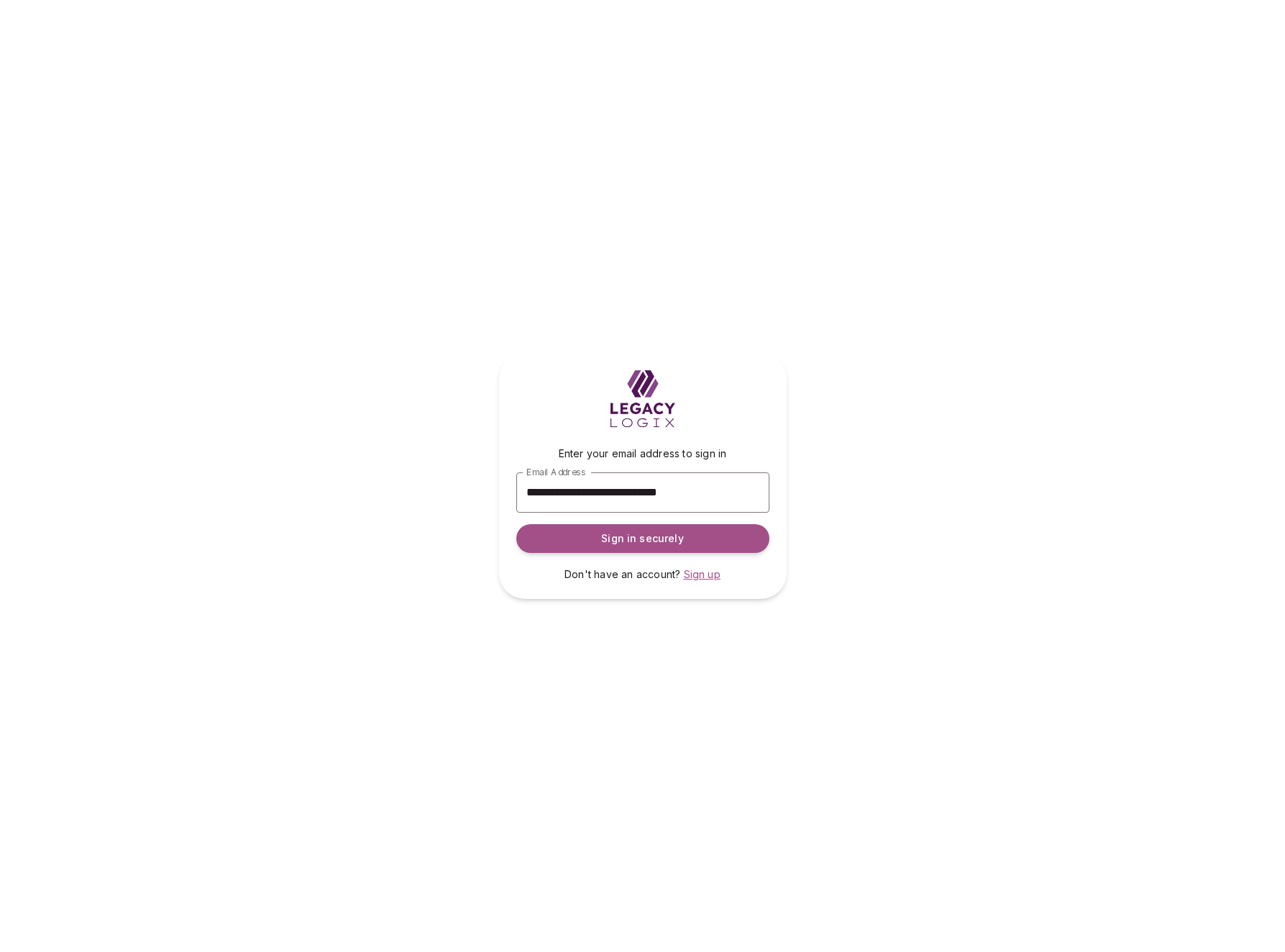 This screenshot has height=952, width=1285. Describe the element at coordinates (643, 453) in the screenshot. I see `span: Enter your email address to sign in` at that location.